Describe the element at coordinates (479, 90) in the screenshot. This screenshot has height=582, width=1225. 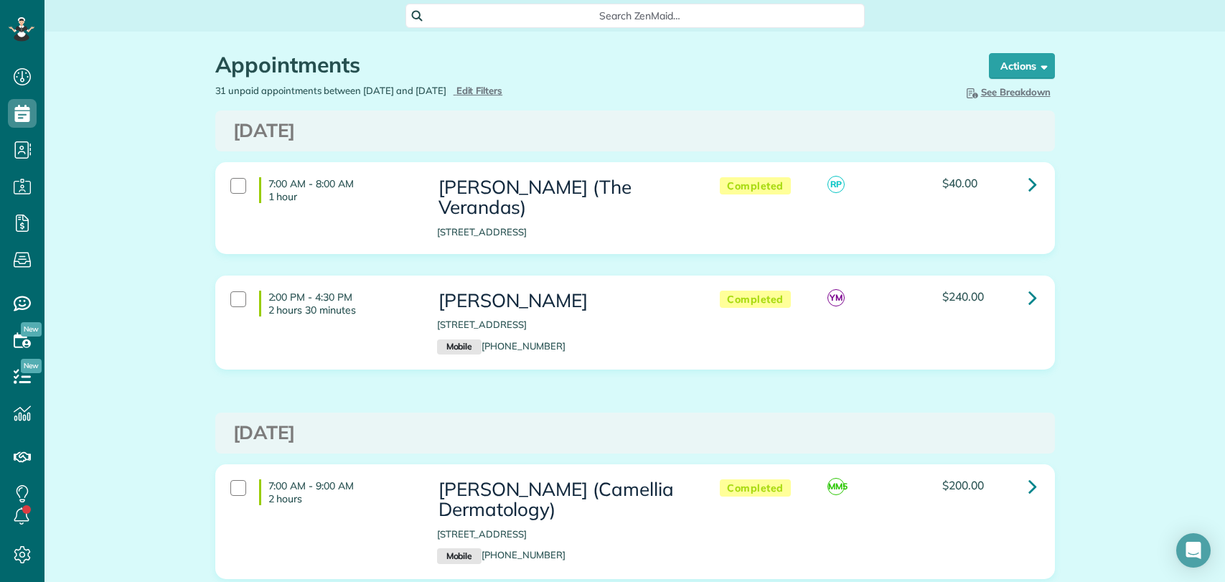
I see `span: Edit Filters` at that location.